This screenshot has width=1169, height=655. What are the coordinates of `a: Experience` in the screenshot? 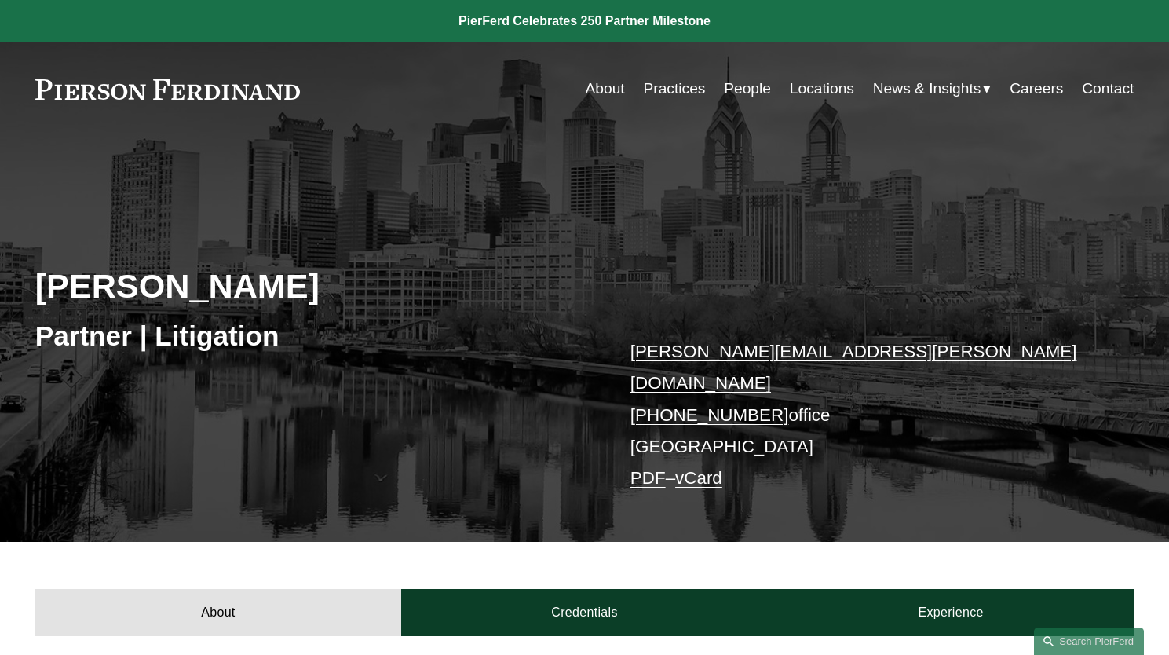 It's located at (951, 613).